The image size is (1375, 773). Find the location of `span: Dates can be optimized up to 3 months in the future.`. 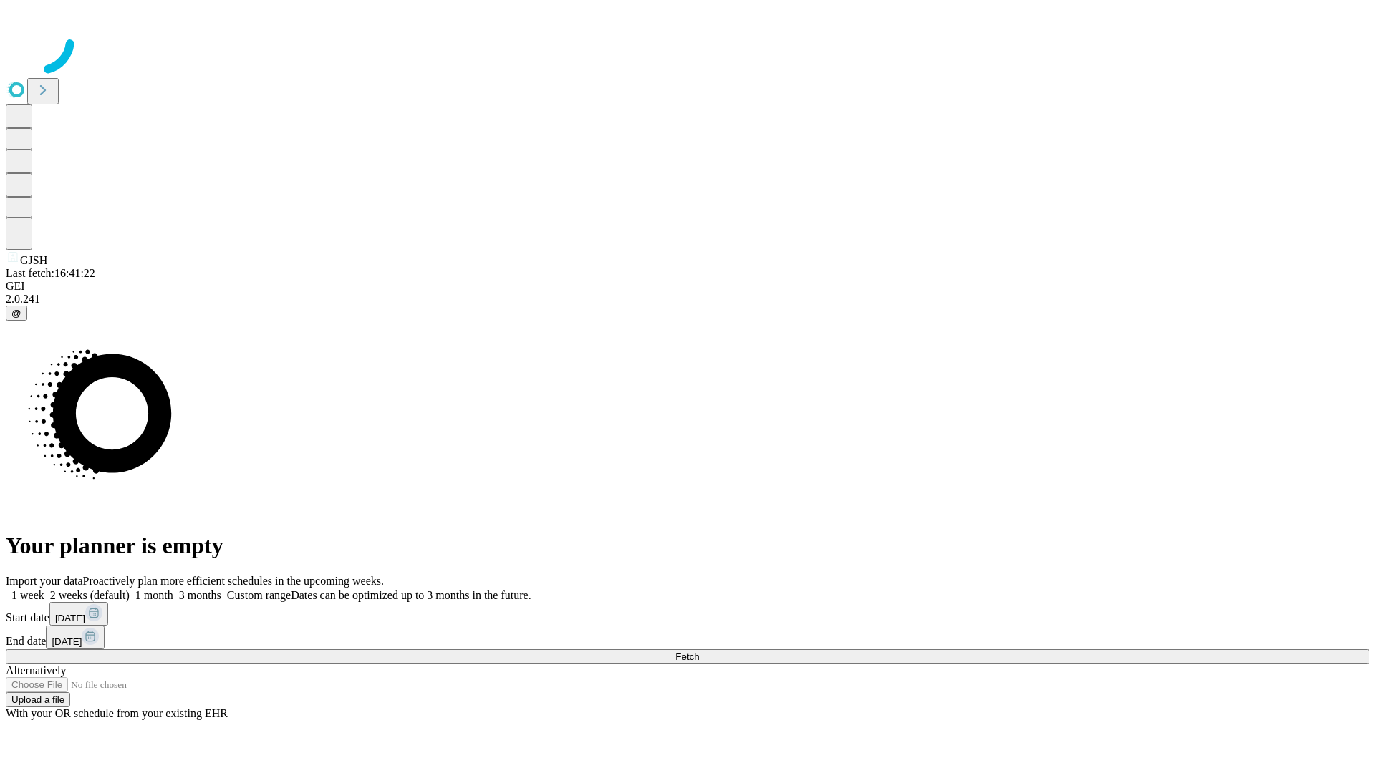

span: Dates can be optimized up to 3 months in the future. is located at coordinates (410, 595).